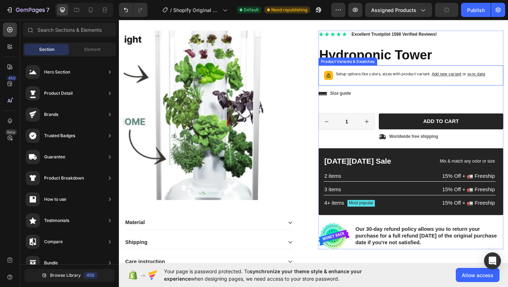  What do you see at coordinates (197, 10) in the screenshot?
I see `span: Shopify Original Product Template` at bounding box center [197, 10].